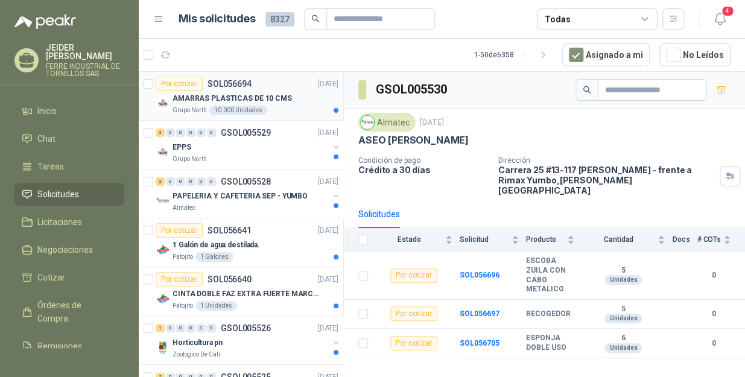 This screenshot has height=377, width=745. What do you see at coordinates (412, 89) in the screenshot?
I see `h3: GSOL005530` at bounding box center [412, 89].